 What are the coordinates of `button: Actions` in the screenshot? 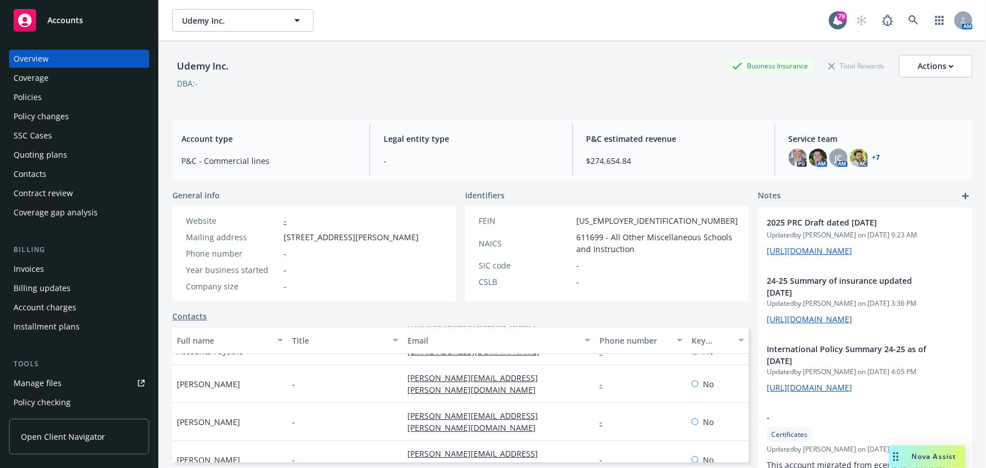 It's located at (935, 66).